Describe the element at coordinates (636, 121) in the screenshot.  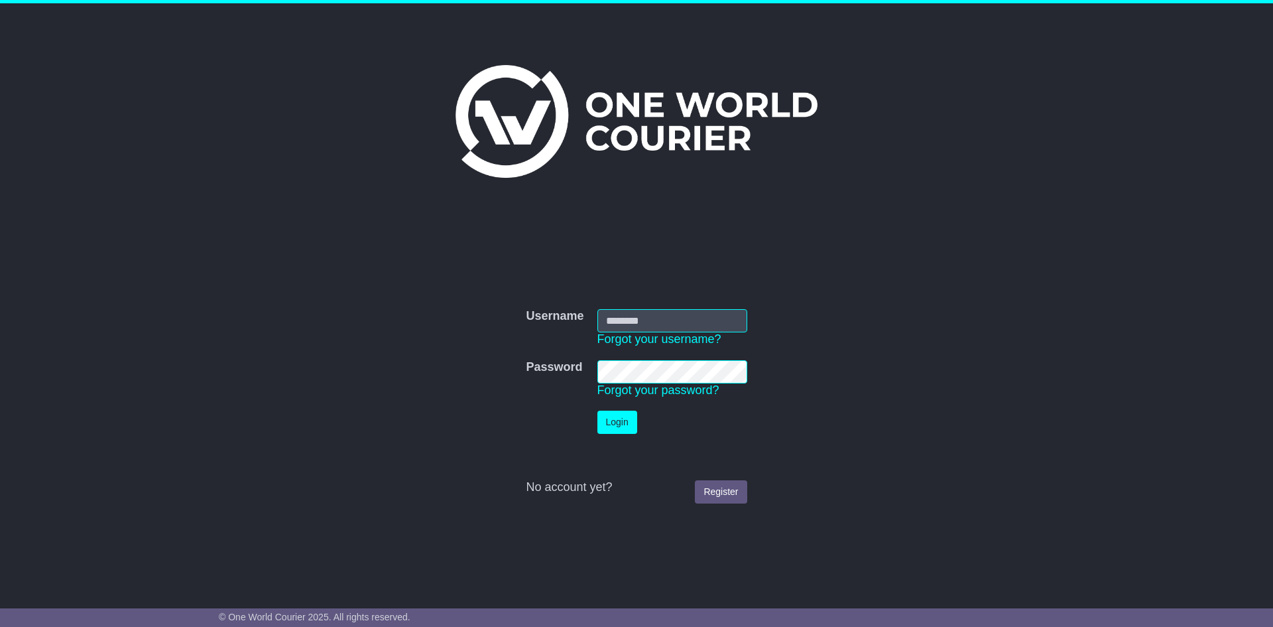
I see `img: One World` at that location.